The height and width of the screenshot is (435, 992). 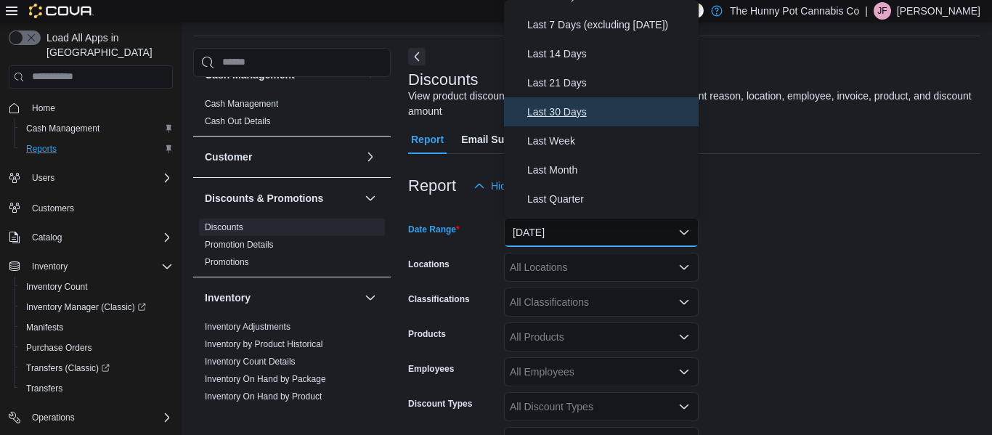 I want to click on a: Discounts, so click(x=224, y=227).